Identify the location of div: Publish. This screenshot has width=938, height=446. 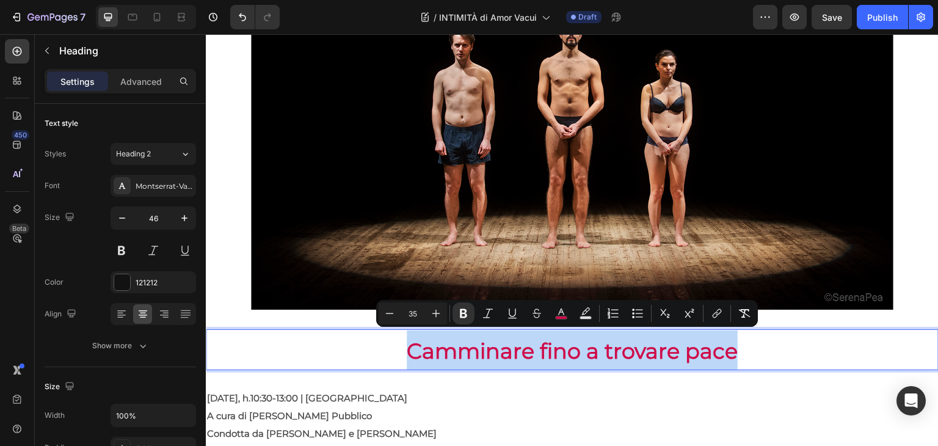
(882, 17).